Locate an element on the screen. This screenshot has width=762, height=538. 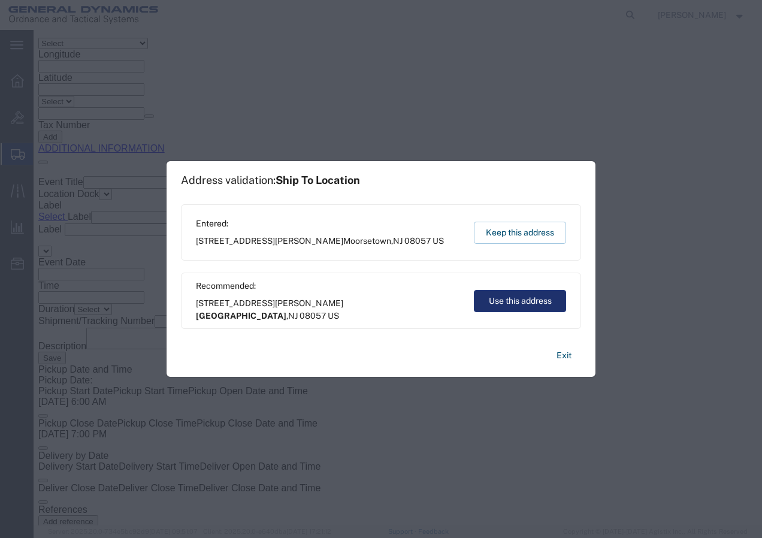
span: Entered: is located at coordinates (320, 224).